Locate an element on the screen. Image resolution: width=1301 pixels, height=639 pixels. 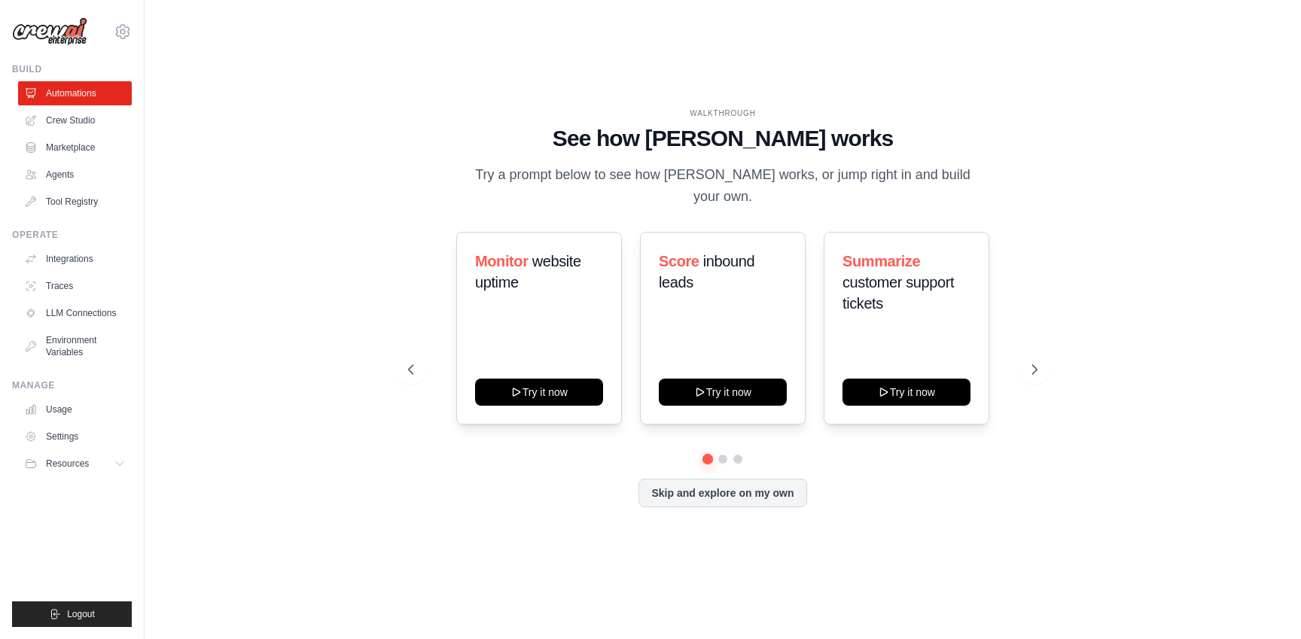
div: WALKTHROUGH is located at coordinates (722, 113).